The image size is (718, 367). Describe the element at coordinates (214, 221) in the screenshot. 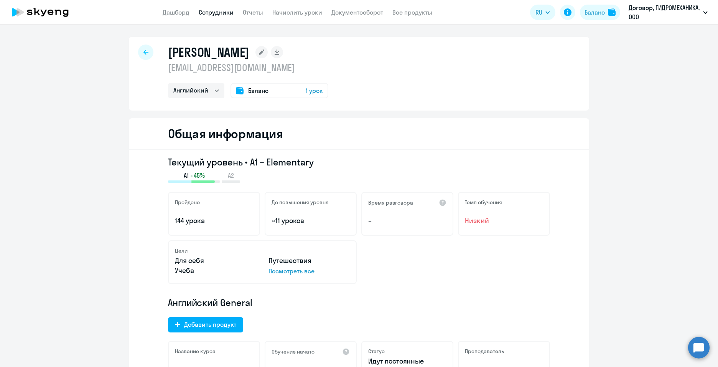

I see `p: 144 урока` at that location.